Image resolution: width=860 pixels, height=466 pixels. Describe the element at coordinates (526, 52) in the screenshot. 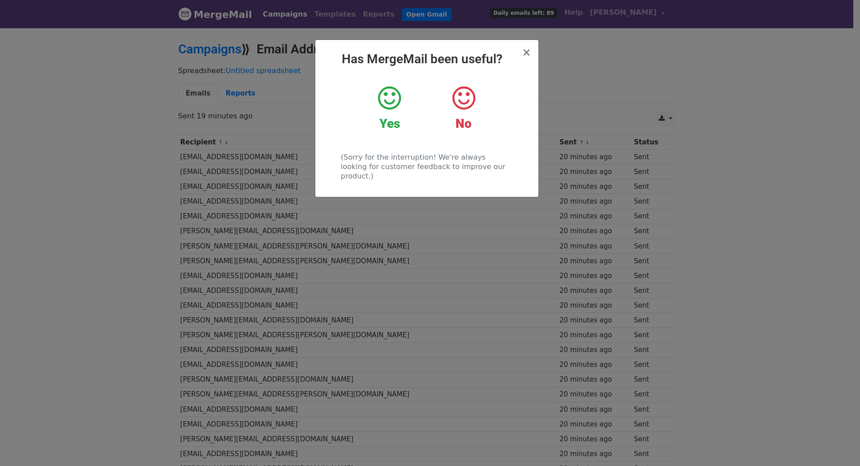

I see `button: Close` at that location.